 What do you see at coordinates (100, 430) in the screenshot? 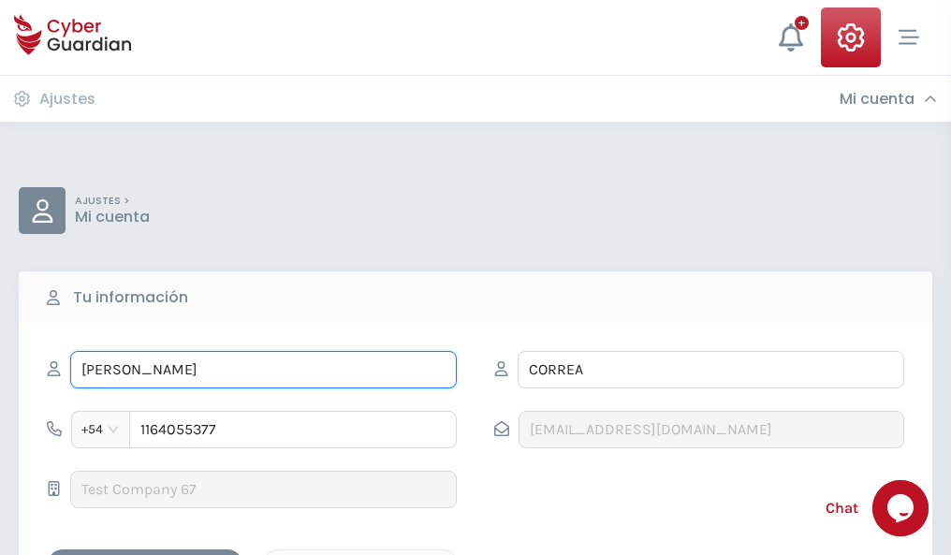
I see `span: +54` at bounding box center [100, 430].